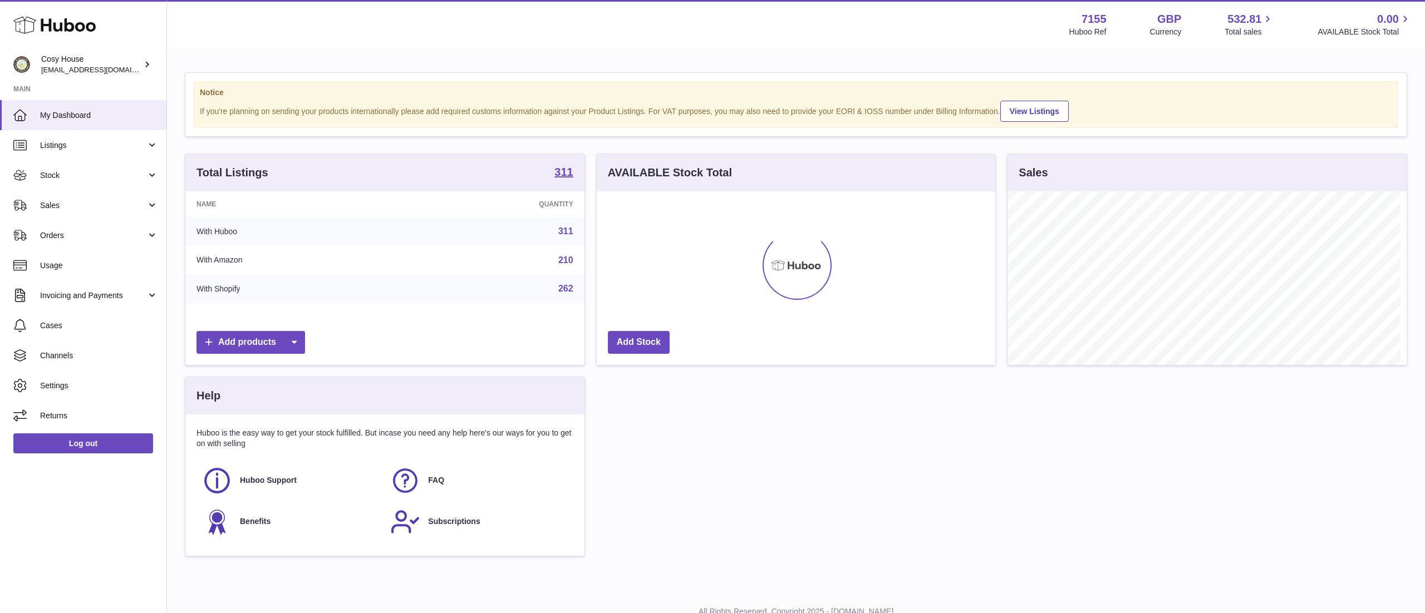 This screenshot has height=613, width=1425. Describe the element at coordinates (566, 288) in the screenshot. I see `a: 262` at that location.